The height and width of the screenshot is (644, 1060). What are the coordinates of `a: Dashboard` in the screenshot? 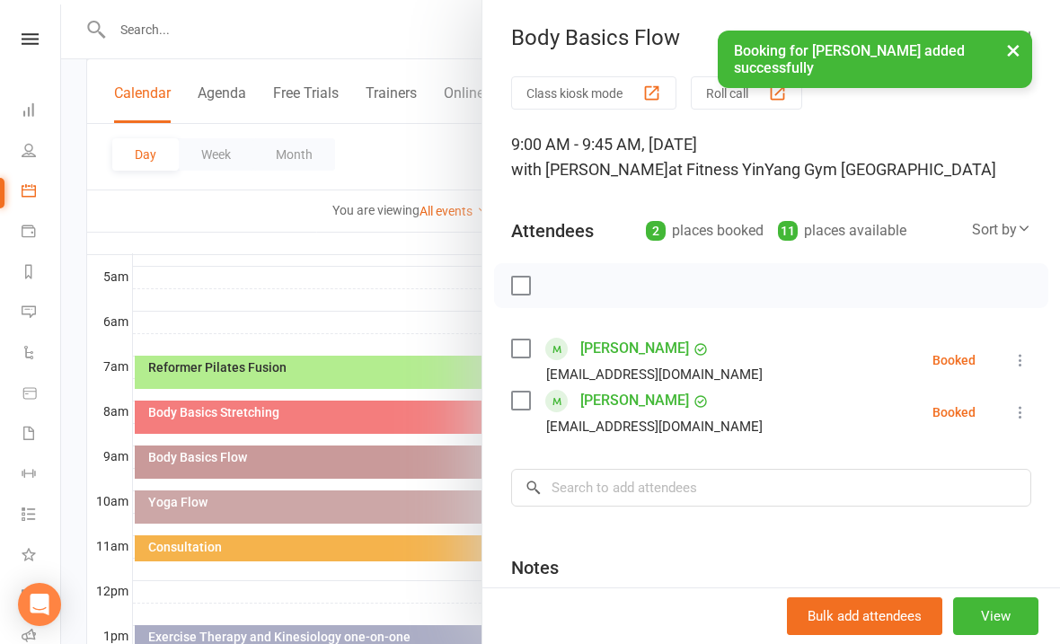 It's located at (41, 111).